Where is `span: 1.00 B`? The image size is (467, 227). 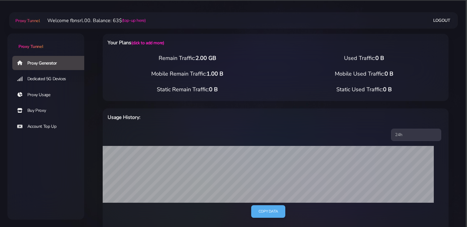
span: 1.00 B is located at coordinates (215, 74).